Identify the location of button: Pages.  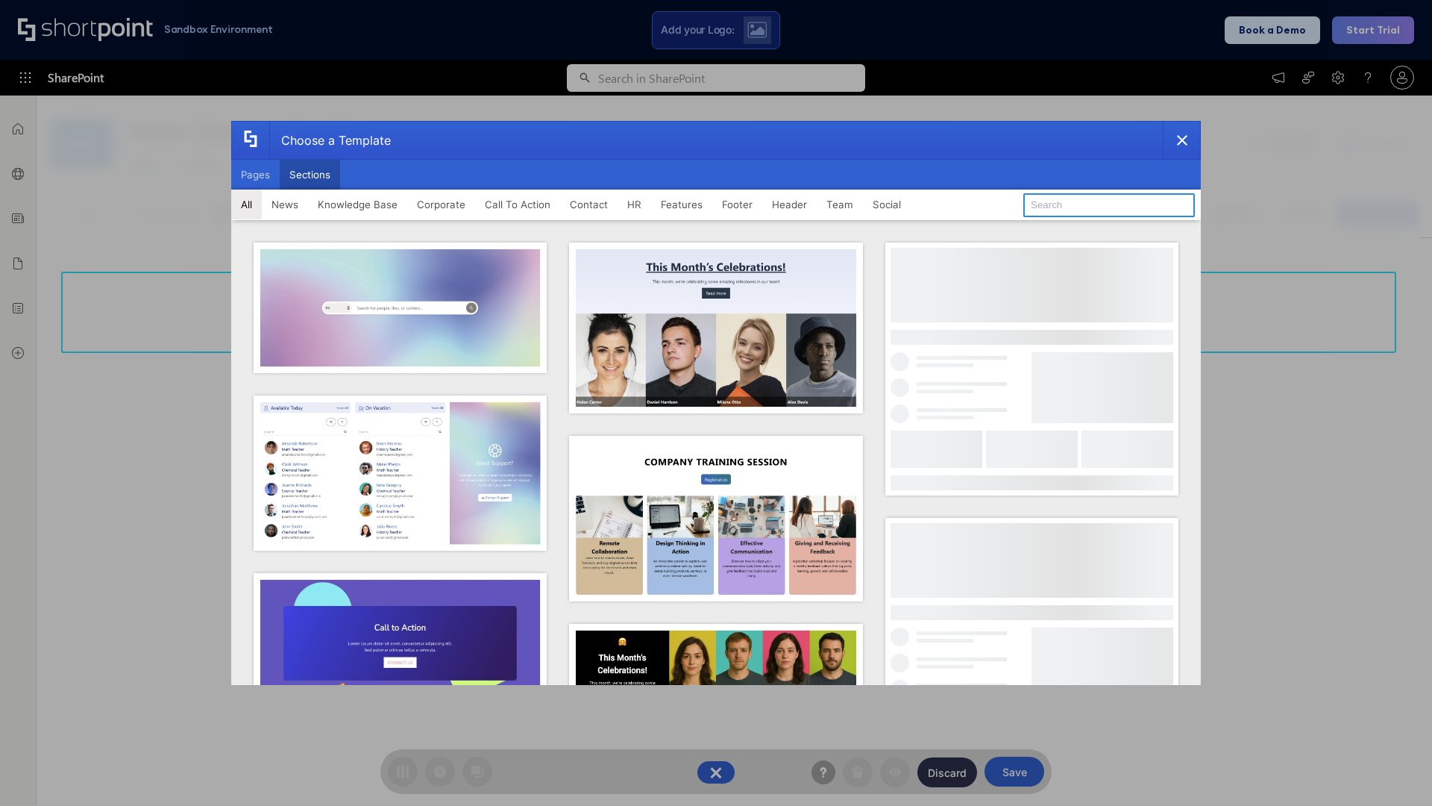
(255, 175).